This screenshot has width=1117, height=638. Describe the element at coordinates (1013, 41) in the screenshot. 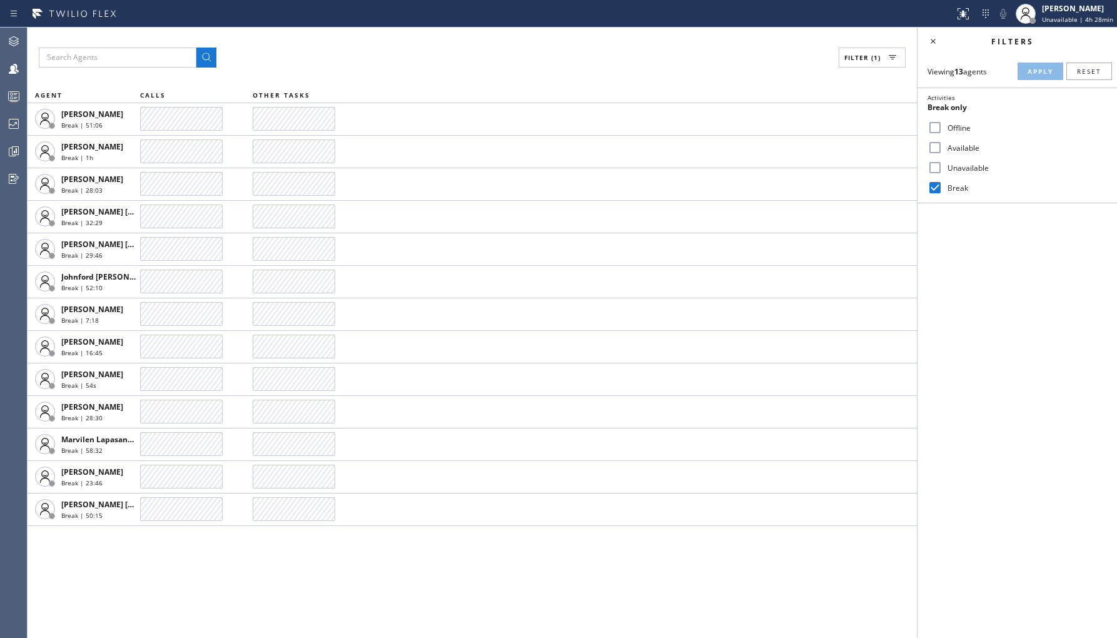

I see `span: Filters` at that location.